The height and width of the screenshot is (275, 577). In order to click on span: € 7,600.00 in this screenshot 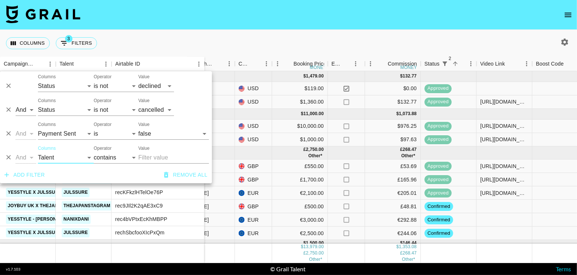, I will do `click(315, 155)`.